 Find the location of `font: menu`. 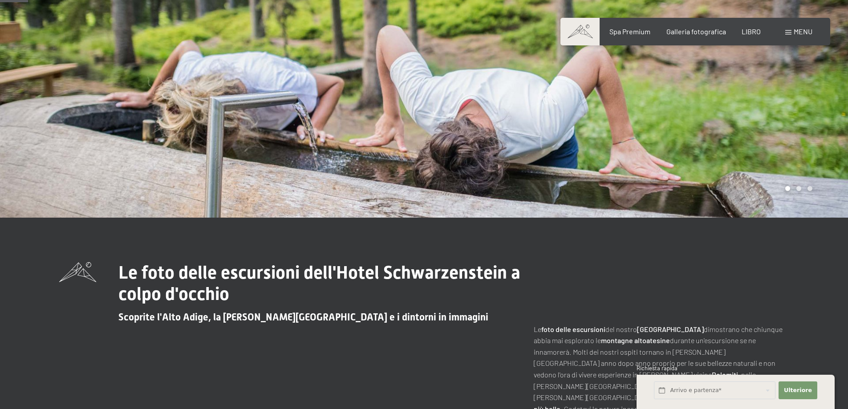

font: menu is located at coordinates (803, 31).